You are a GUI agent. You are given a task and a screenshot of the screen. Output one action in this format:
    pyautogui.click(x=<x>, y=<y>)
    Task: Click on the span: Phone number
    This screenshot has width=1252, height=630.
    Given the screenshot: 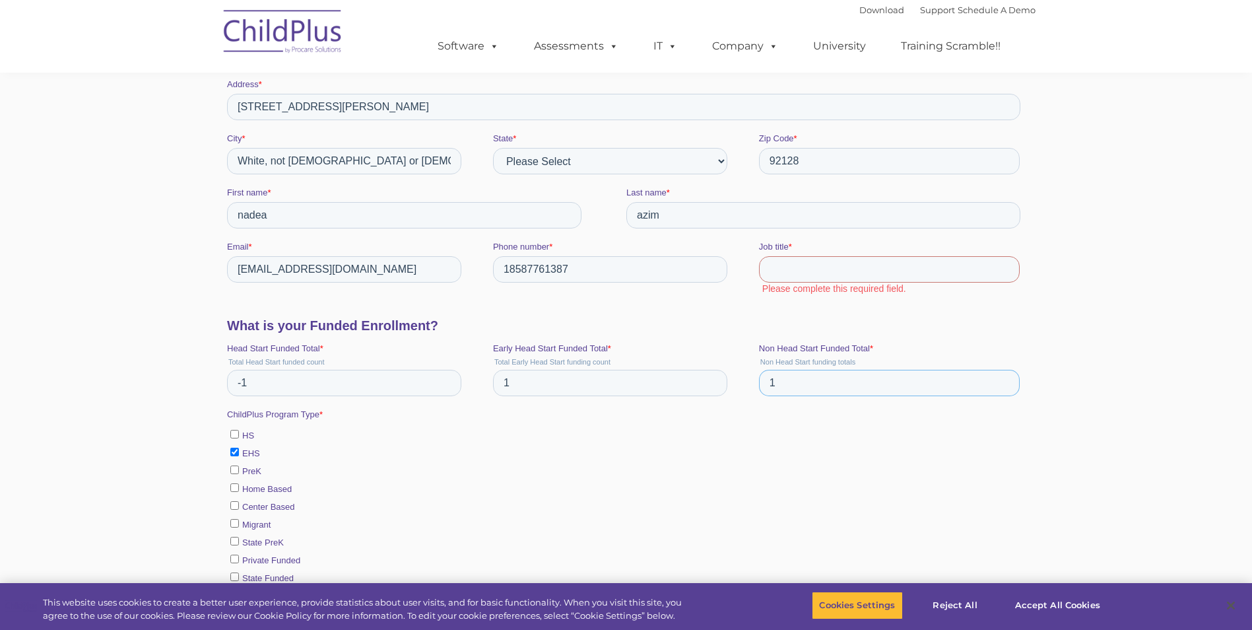 What is the action you would take?
    pyautogui.click(x=294, y=411)
    